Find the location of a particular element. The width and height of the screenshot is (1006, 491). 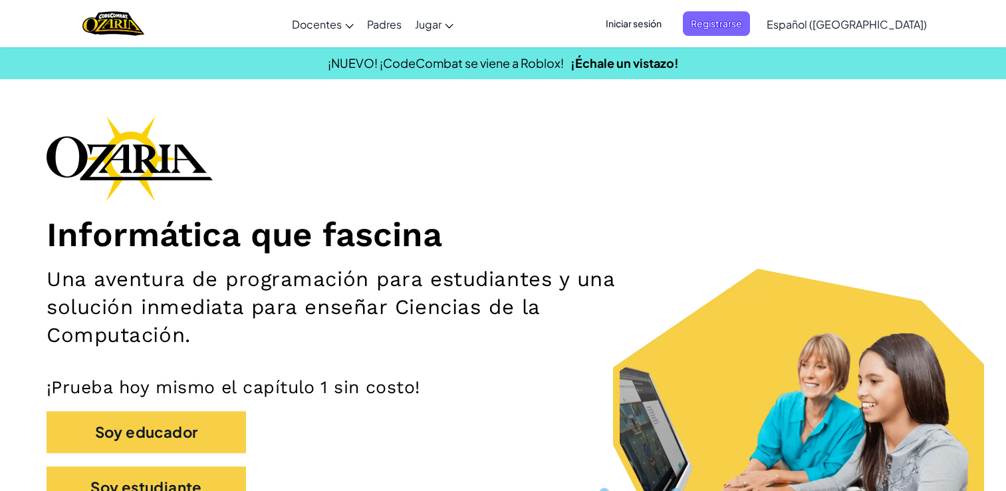

a: Padres is located at coordinates (384, 24).